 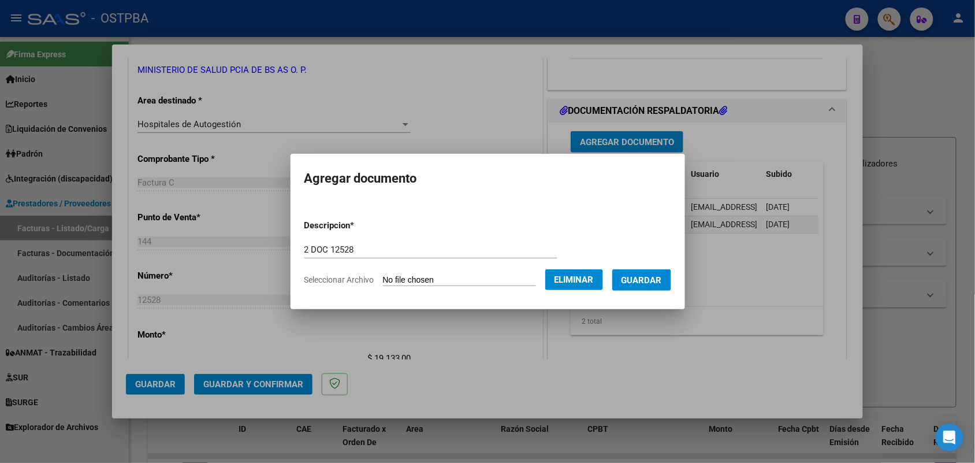 I want to click on h2: Agregar documento, so click(x=487, y=178).